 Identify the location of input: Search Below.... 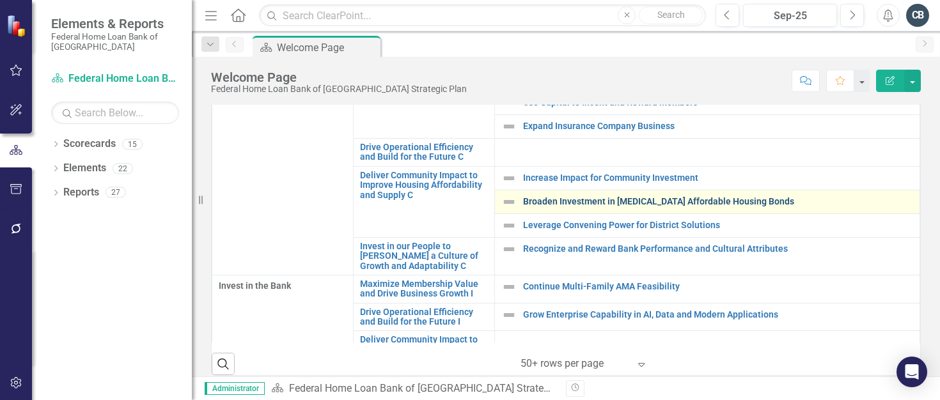
(115, 113).